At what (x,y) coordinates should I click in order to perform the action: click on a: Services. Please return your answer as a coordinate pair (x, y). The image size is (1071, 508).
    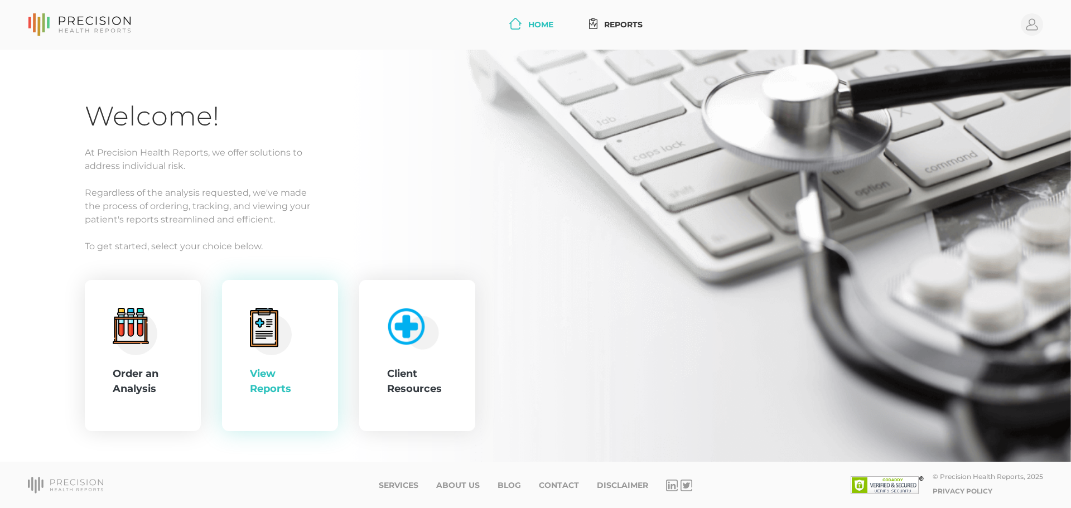
    Looking at the image, I should click on (398, 485).